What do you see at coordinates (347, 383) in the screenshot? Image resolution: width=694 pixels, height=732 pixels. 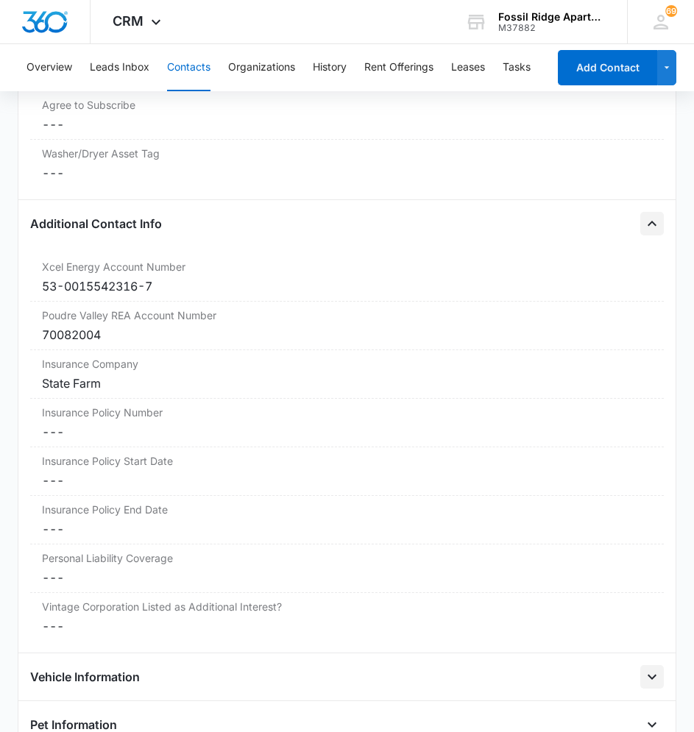 I see `div: State Farm` at bounding box center [347, 383].